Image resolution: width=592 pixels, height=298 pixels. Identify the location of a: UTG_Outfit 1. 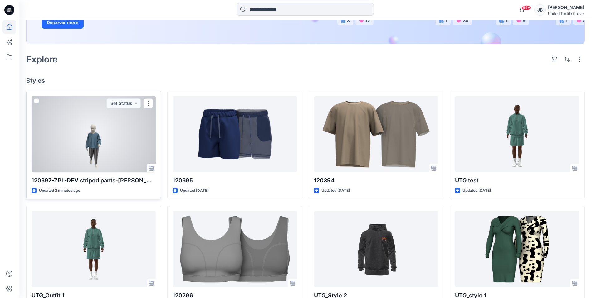
(94, 249).